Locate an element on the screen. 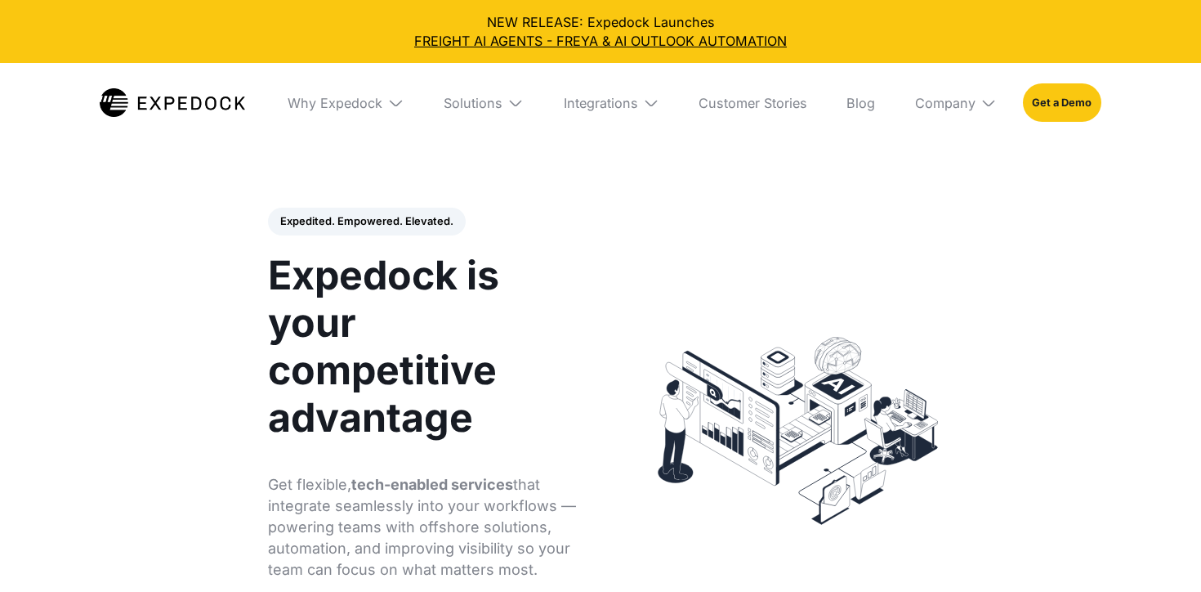 Image resolution: width=1201 pixels, height=592 pixels. a: Customer Stories is located at coordinates (753, 102).